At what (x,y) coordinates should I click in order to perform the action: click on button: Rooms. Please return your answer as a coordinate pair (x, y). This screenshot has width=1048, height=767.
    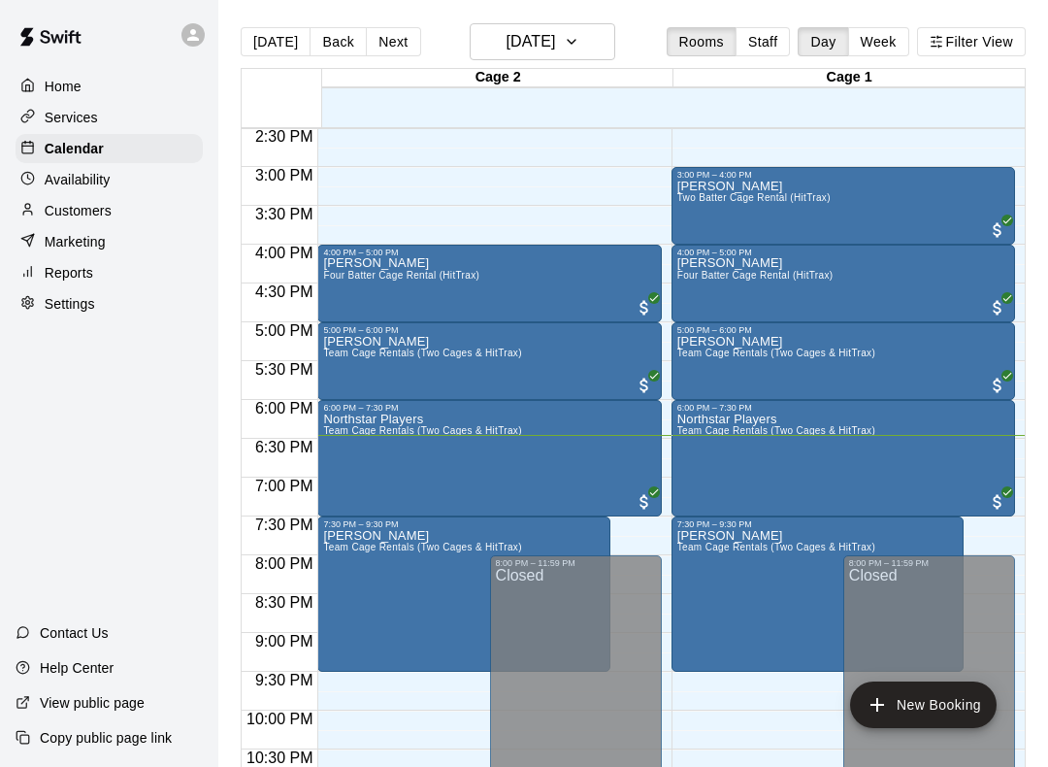
    Looking at the image, I should click on (702, 42).